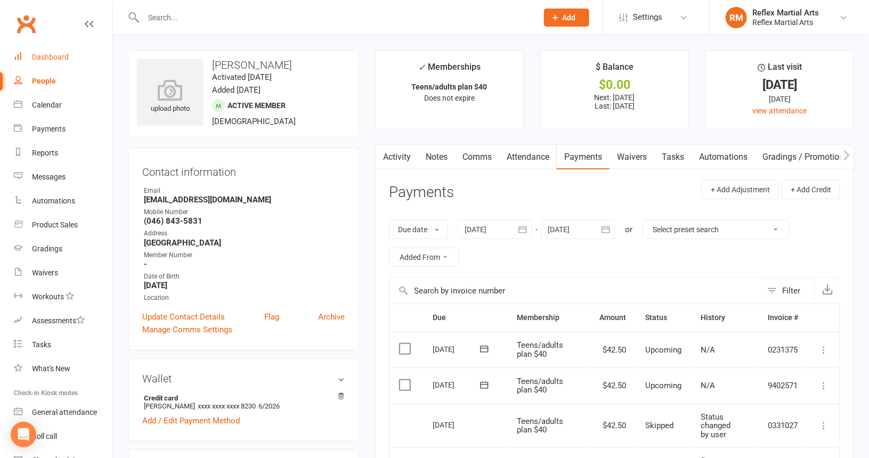  What do you see at coordinates (58, 321) in the screenshot?
I see `div: Assessments` at bounding box center [58, 321].